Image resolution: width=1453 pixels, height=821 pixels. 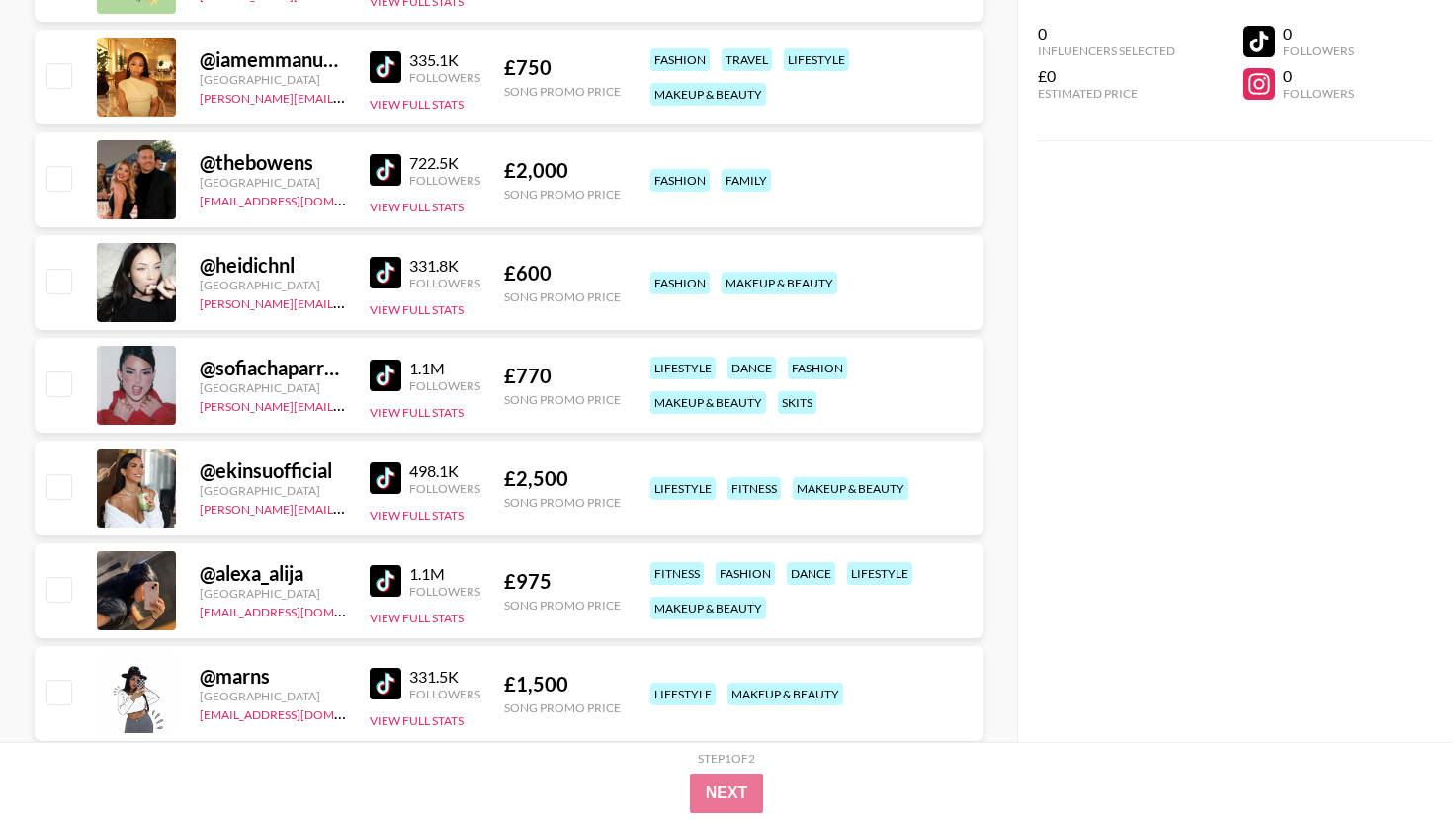 I want to click on div: @ ekinsuofficial, so click(x=273, y=470).